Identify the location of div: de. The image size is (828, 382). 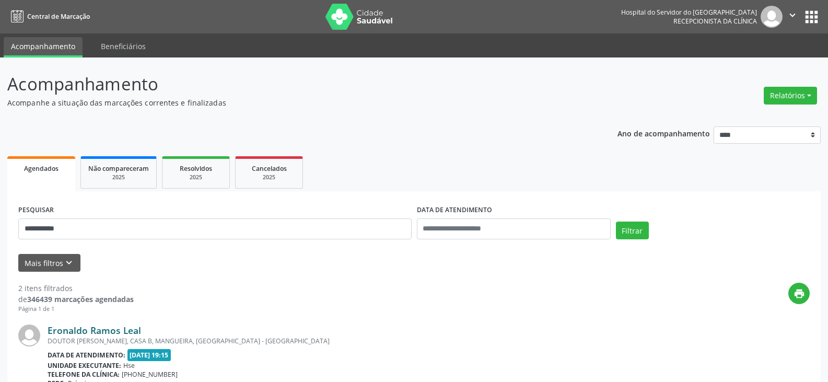
(76, 299).